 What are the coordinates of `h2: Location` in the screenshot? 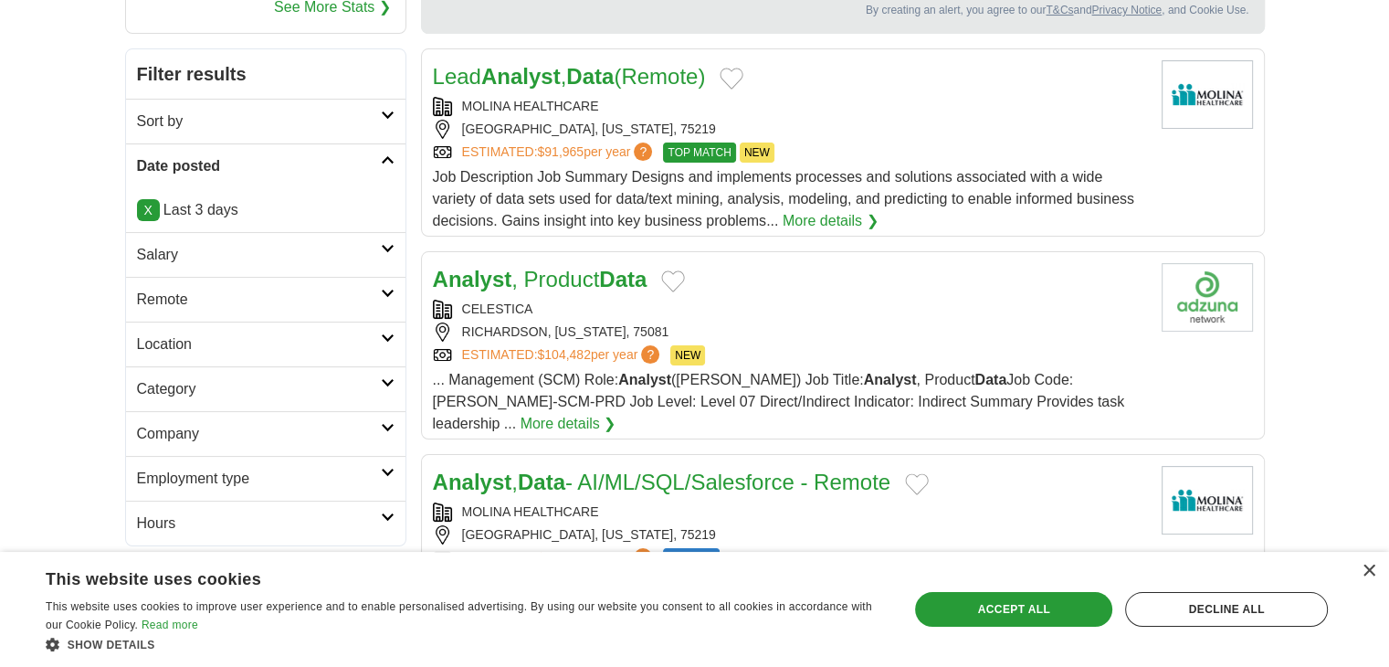 It's located at (258, 344).